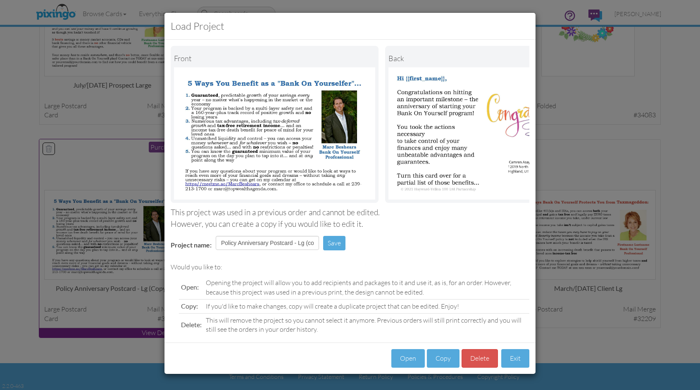  Describe the element at coordinates (190, 287) in the screenshot. I see `span: Open:` at that location.